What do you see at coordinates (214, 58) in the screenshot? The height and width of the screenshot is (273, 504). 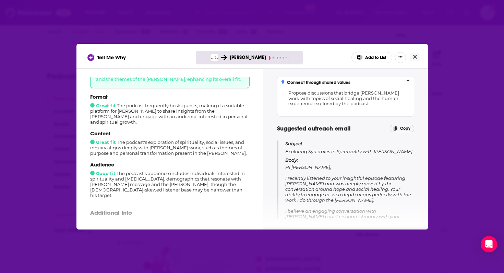 I see `img: On Being with Krista Tippett` at bounding box center [214, 58].